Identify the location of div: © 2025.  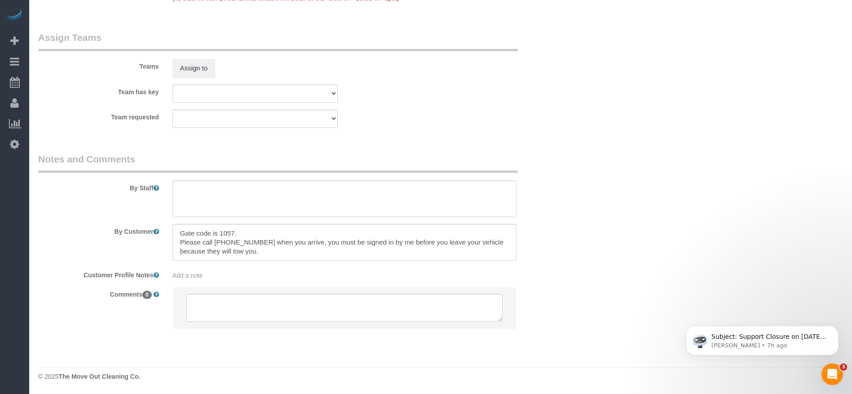
(441, 377).